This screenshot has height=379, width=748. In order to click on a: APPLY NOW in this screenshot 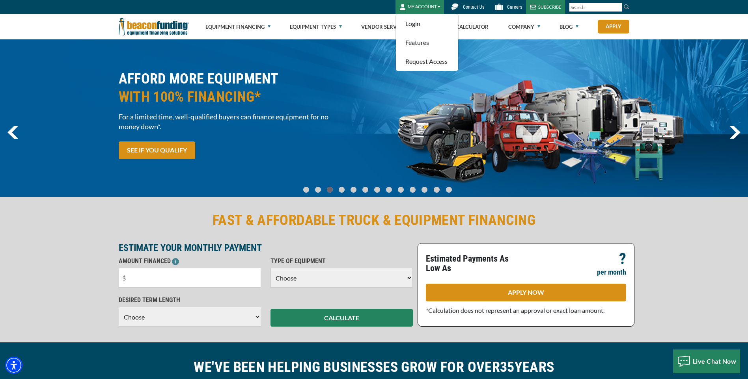, I will do `click(526, 293)`.